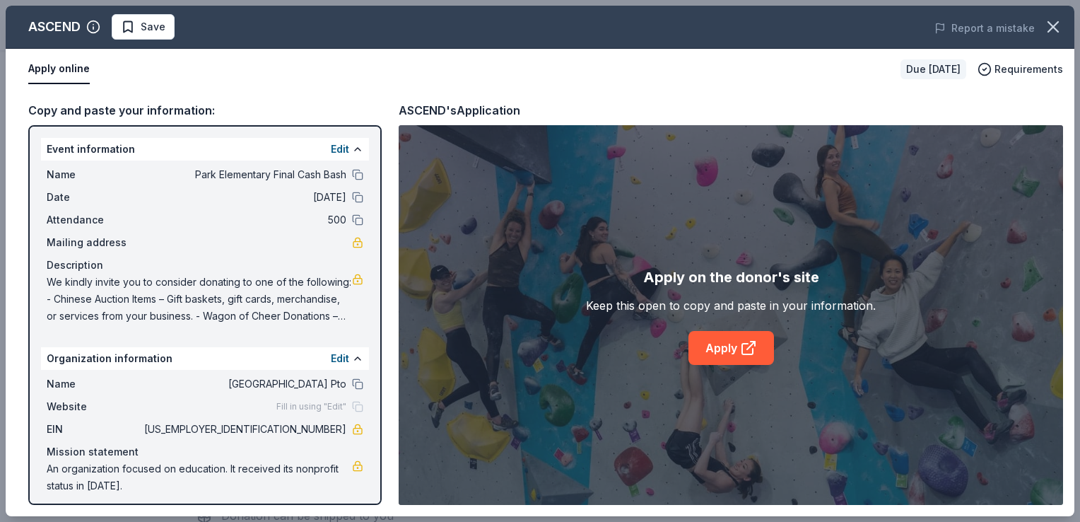 Image resolution: width=1080 pixels, height=522 pixels. I want to click on a: Apply, so click(731, 348).